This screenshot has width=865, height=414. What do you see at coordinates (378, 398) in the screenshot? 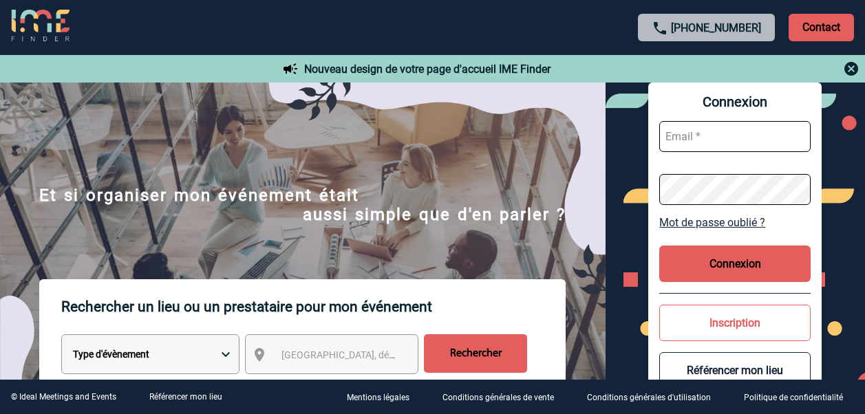
I see `p: Mentions légales` at bounding box center [378, 398].